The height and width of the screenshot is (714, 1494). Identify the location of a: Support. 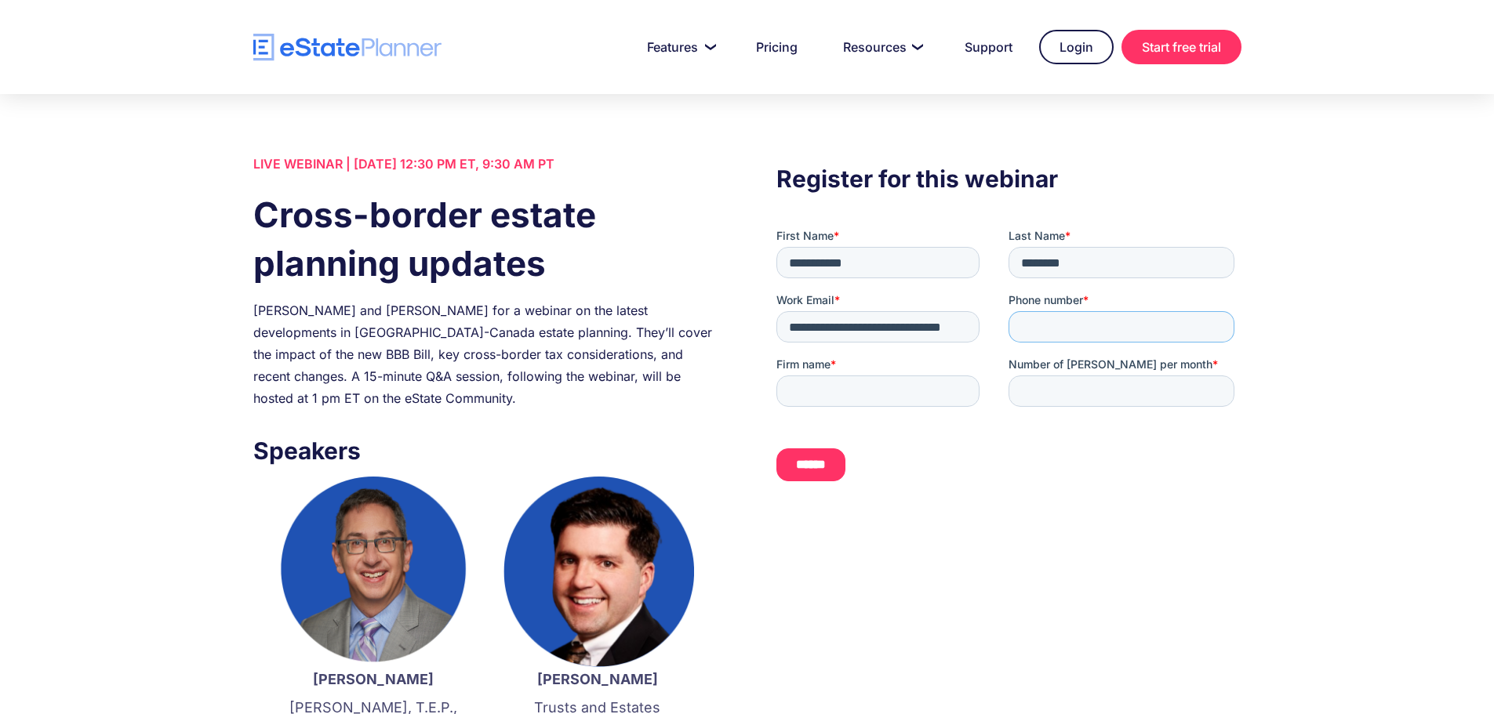
(988, 47).